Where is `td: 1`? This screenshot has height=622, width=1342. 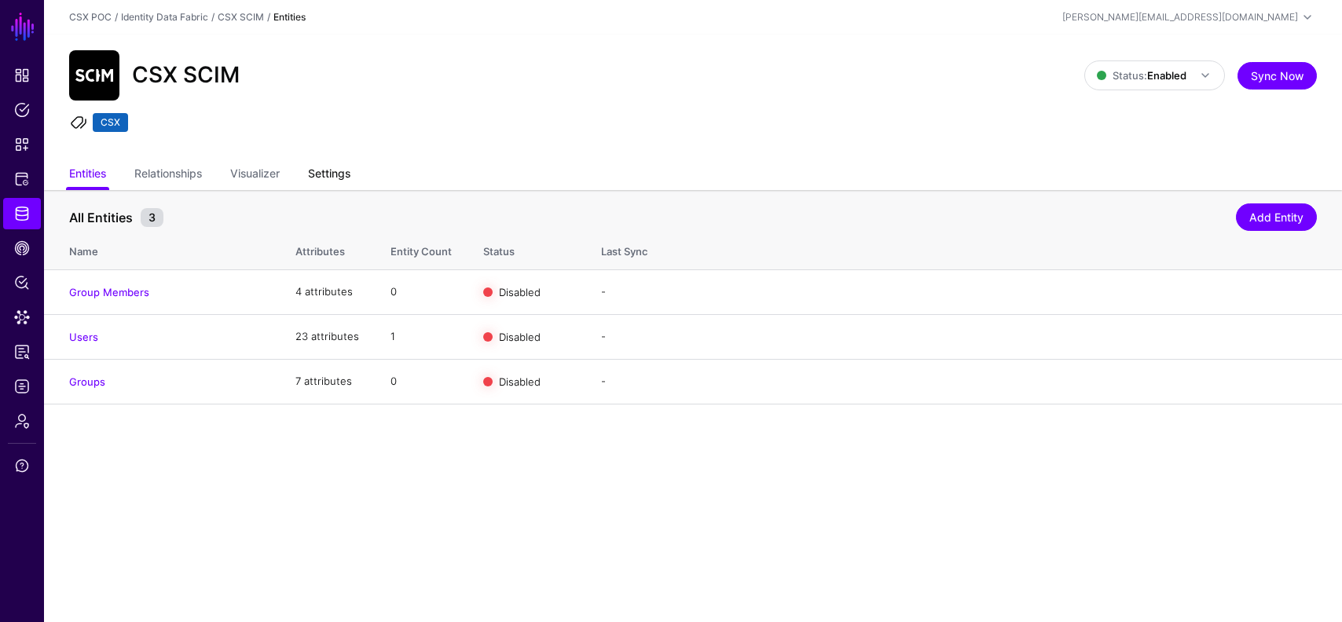 td: 1 is located at coordinates (421, 336).